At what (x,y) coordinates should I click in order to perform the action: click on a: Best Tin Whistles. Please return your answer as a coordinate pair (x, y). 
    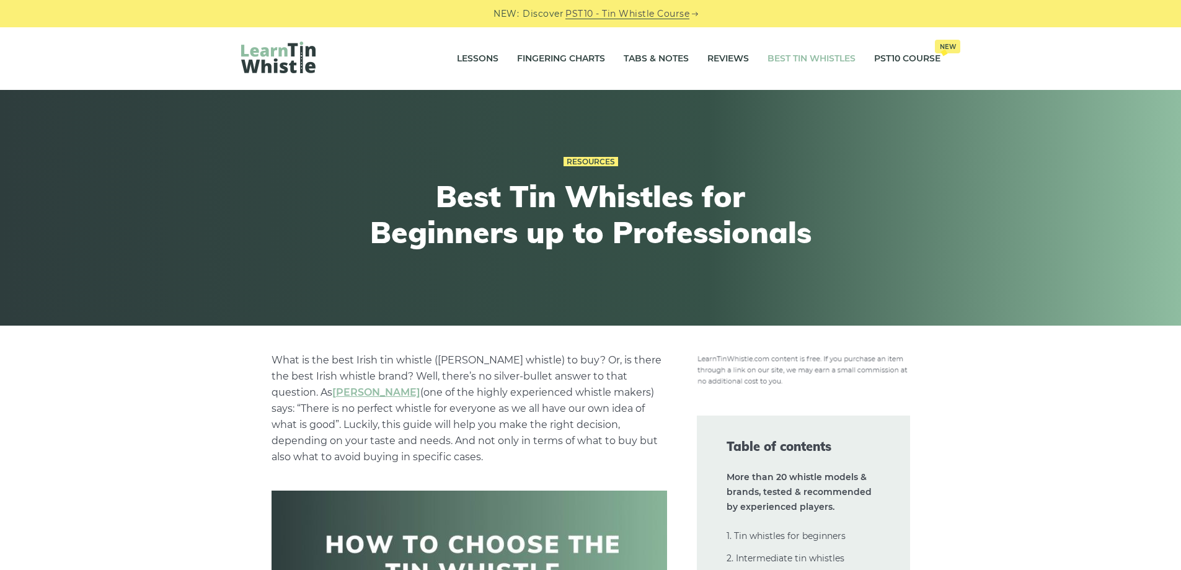
    Looking at the image, I should click on (812, 59).